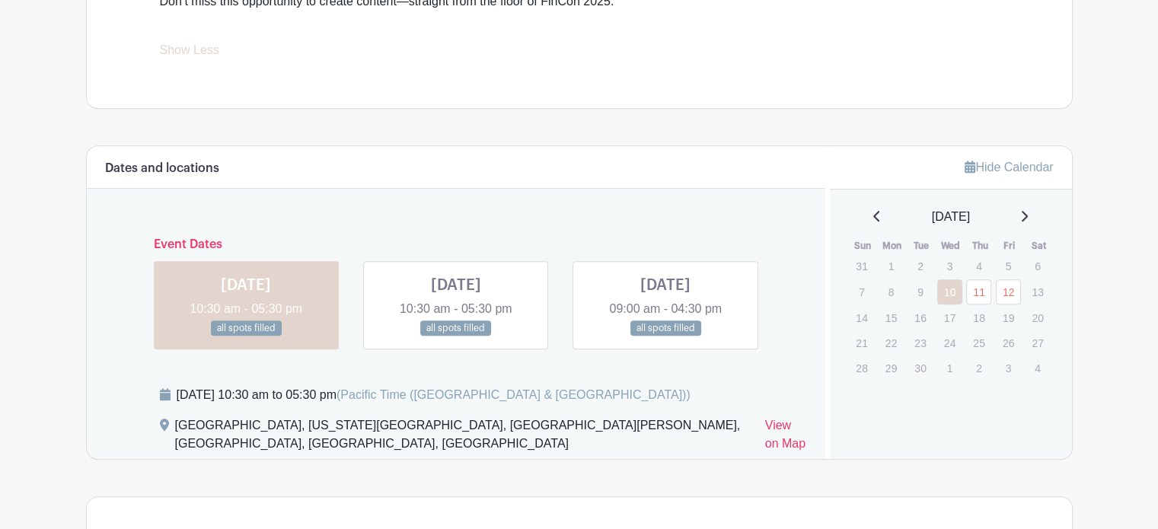 The image size is (1158, 529). Describe the element at coordinates (920, 368) in the screenshot. I see `p: 30` at that location.